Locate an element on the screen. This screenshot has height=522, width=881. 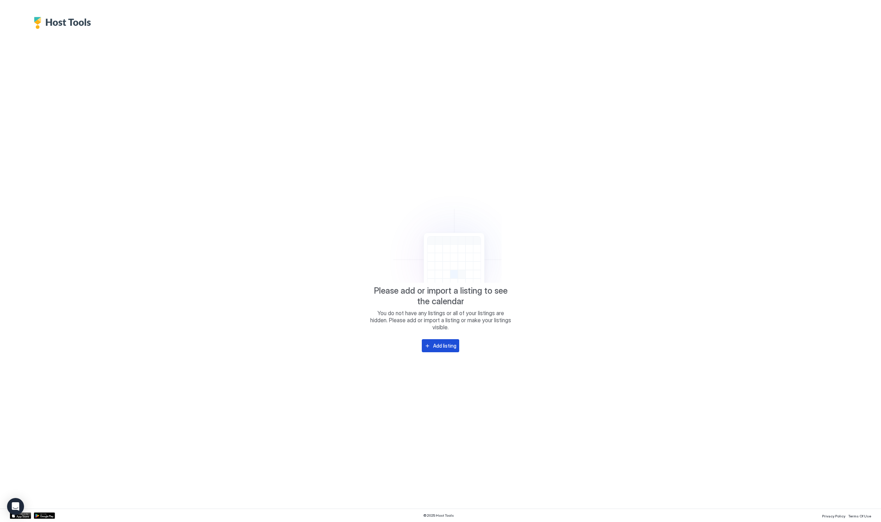
div: Open Intercom Messenger is located at coordinates (16, 506).